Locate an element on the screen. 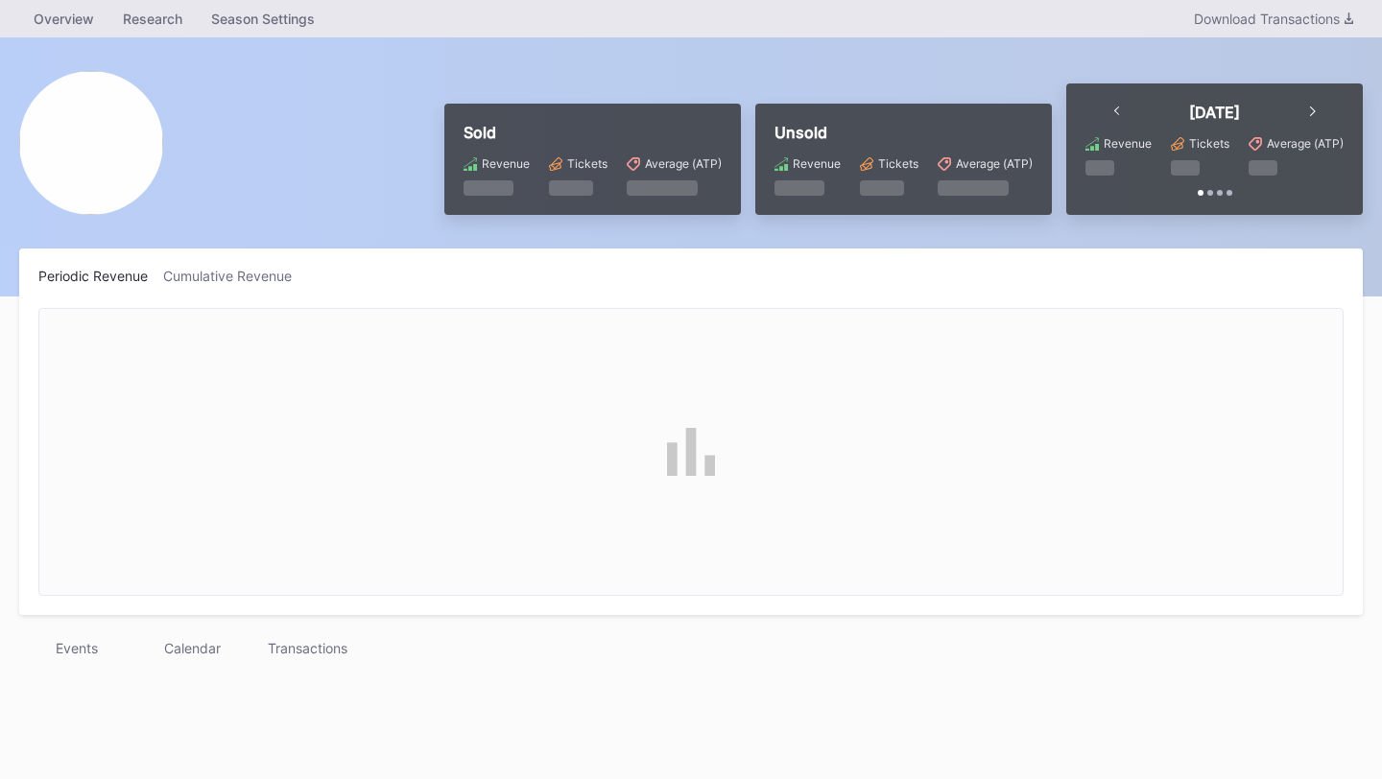 The height and width of the screenshot is (779, 1382). div: Transactions is located at coordinates (307, 648).